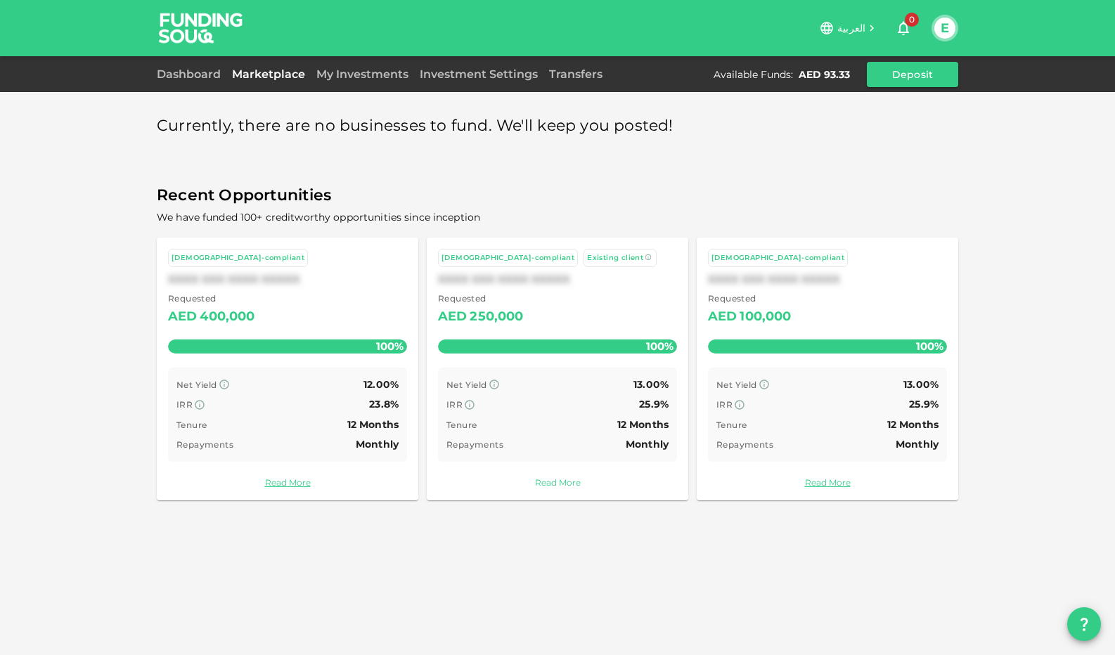 The width and height of the screenshot is (1115, 655). What do you see at coordinates (557, 195) in the screenshot?
I see `span: Recent Opportunities` at bounding box center [557, 195].